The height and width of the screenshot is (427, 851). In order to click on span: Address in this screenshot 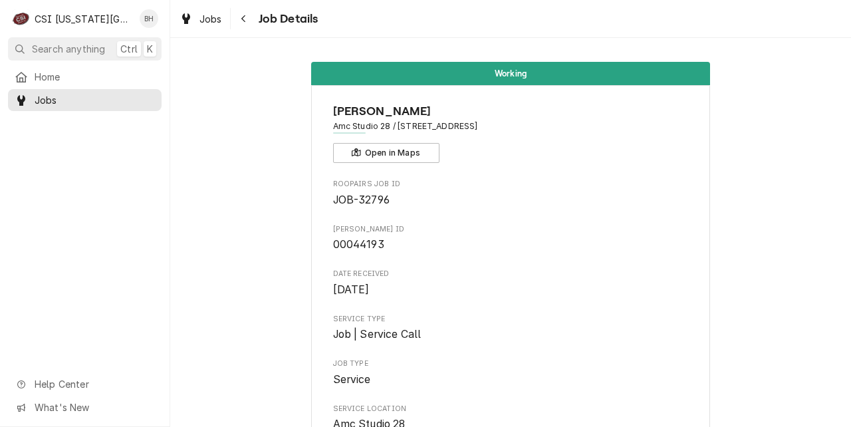, I will do `click(511, 126)`.